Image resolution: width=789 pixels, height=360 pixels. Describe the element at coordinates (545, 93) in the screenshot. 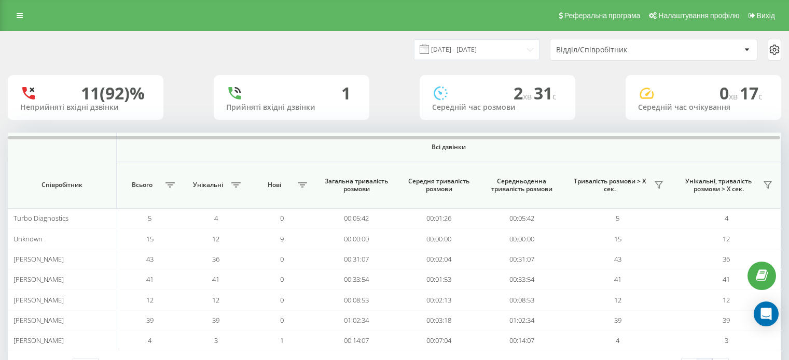

I see `span: 31` at that location.